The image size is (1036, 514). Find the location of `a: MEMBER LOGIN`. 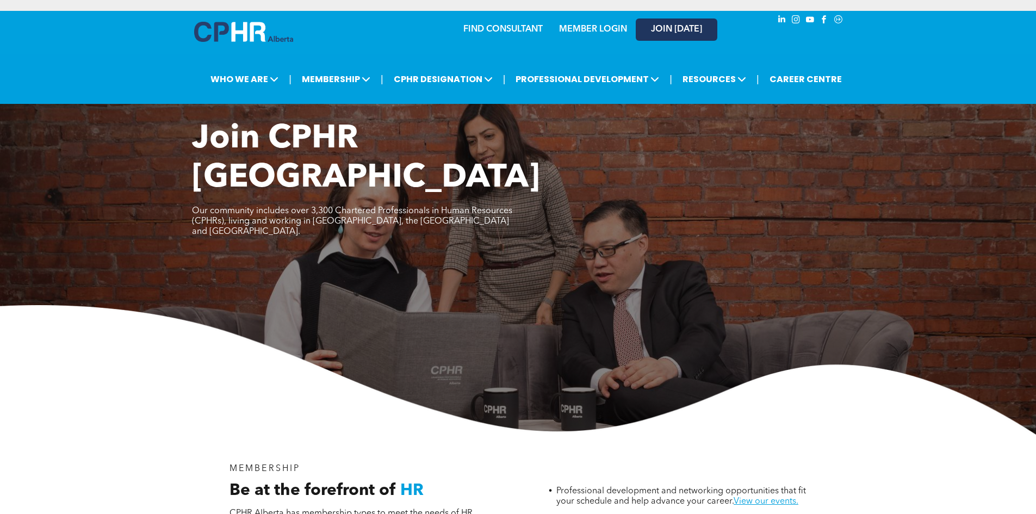

a: MEMBER LOGIN is located at coordinates (593, 29).